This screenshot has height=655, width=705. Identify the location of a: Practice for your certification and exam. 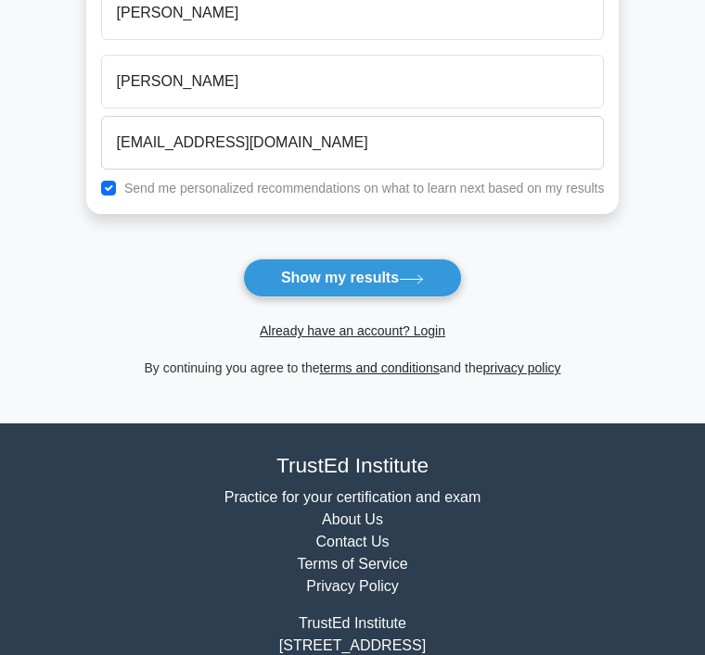
(352, 497).